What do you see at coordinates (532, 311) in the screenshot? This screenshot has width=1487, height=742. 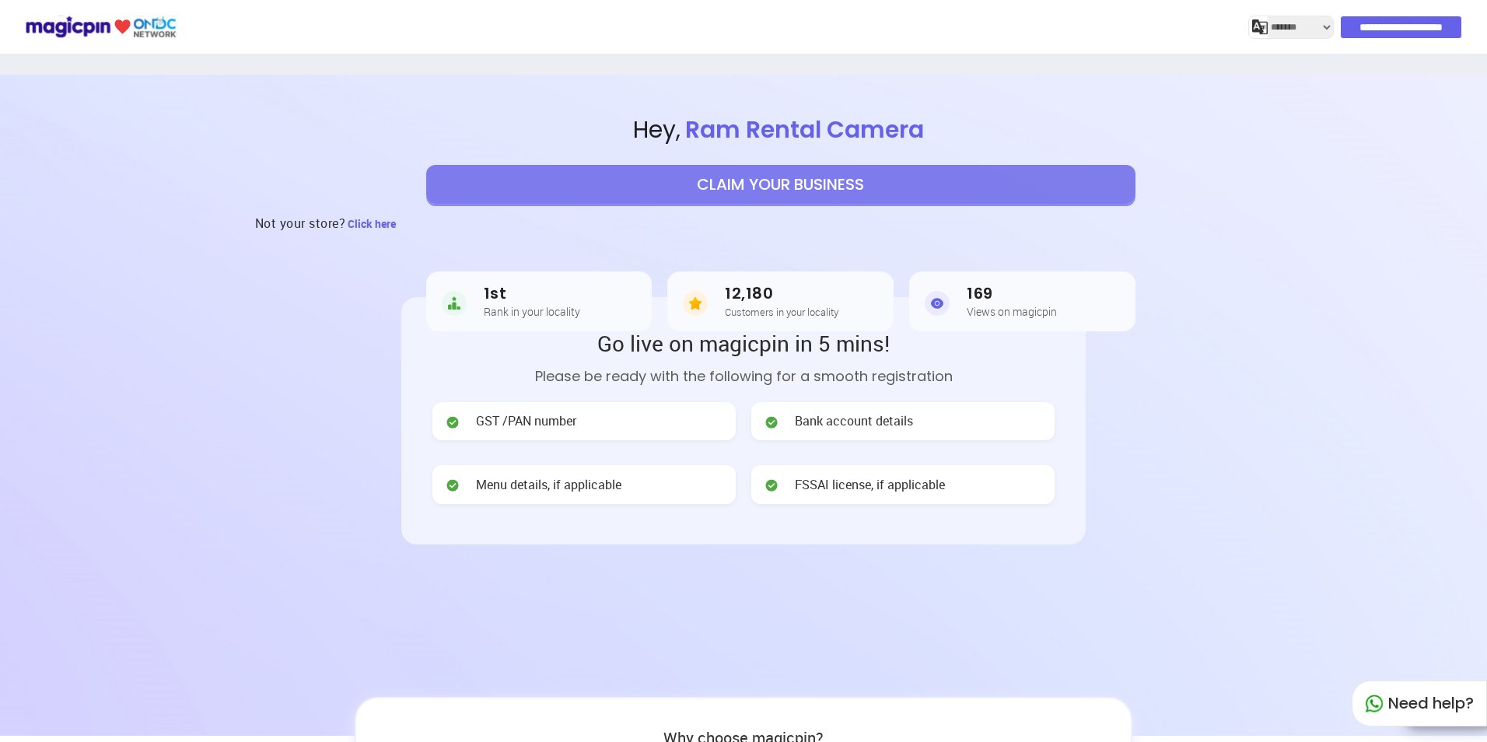 I see `h5: Rank in your locality` at bounding box center [532, 311].